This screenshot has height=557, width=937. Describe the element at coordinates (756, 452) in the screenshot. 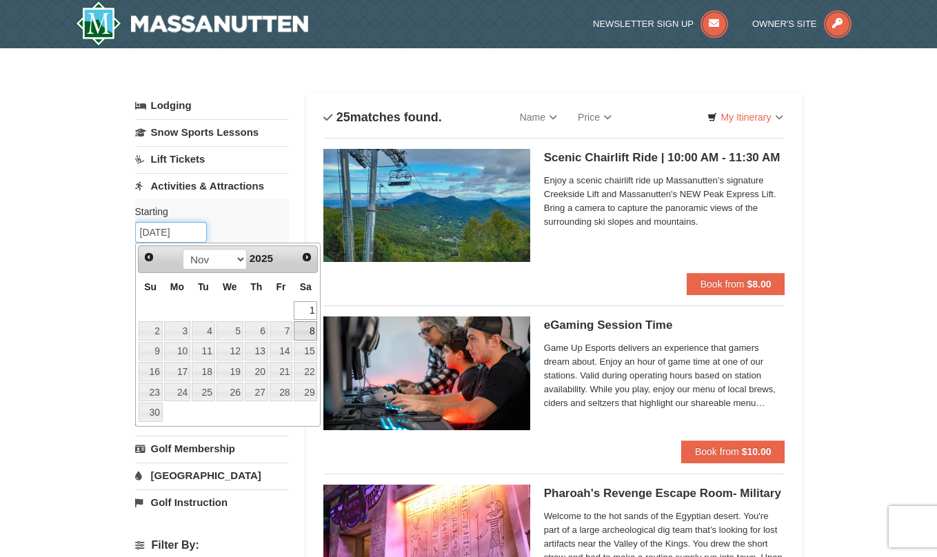

I see `strong: $10.00` at that location.